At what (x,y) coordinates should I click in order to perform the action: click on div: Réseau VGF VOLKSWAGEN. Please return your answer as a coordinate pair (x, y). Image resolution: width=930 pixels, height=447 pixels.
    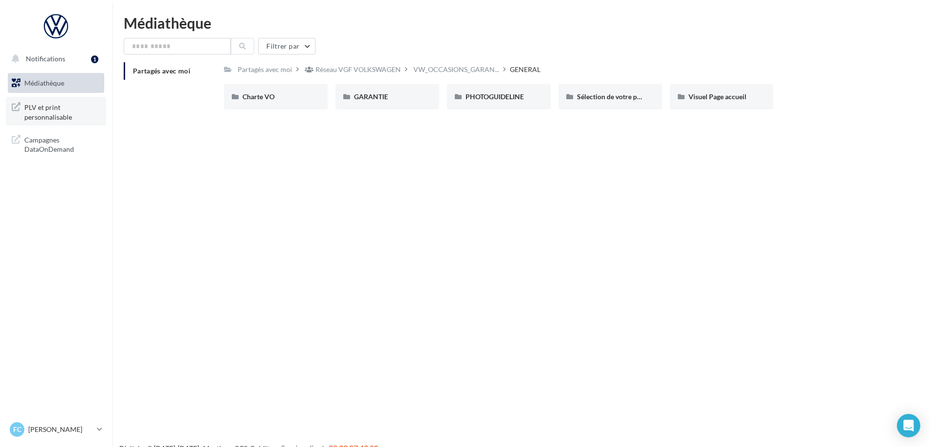
    Looking at the image, I should click on (358, 70).